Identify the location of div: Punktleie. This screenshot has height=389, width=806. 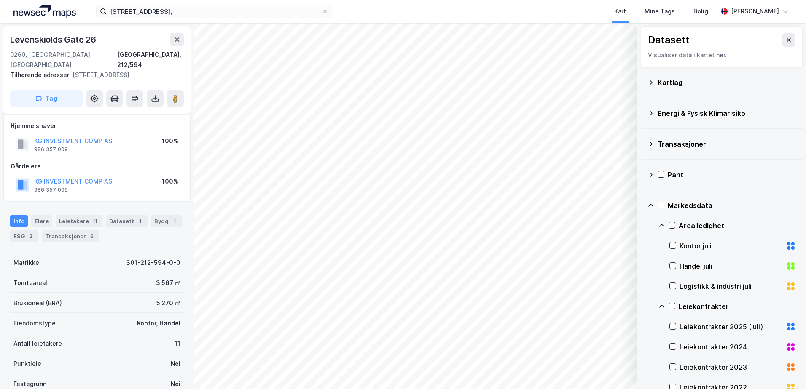
(27, 364).